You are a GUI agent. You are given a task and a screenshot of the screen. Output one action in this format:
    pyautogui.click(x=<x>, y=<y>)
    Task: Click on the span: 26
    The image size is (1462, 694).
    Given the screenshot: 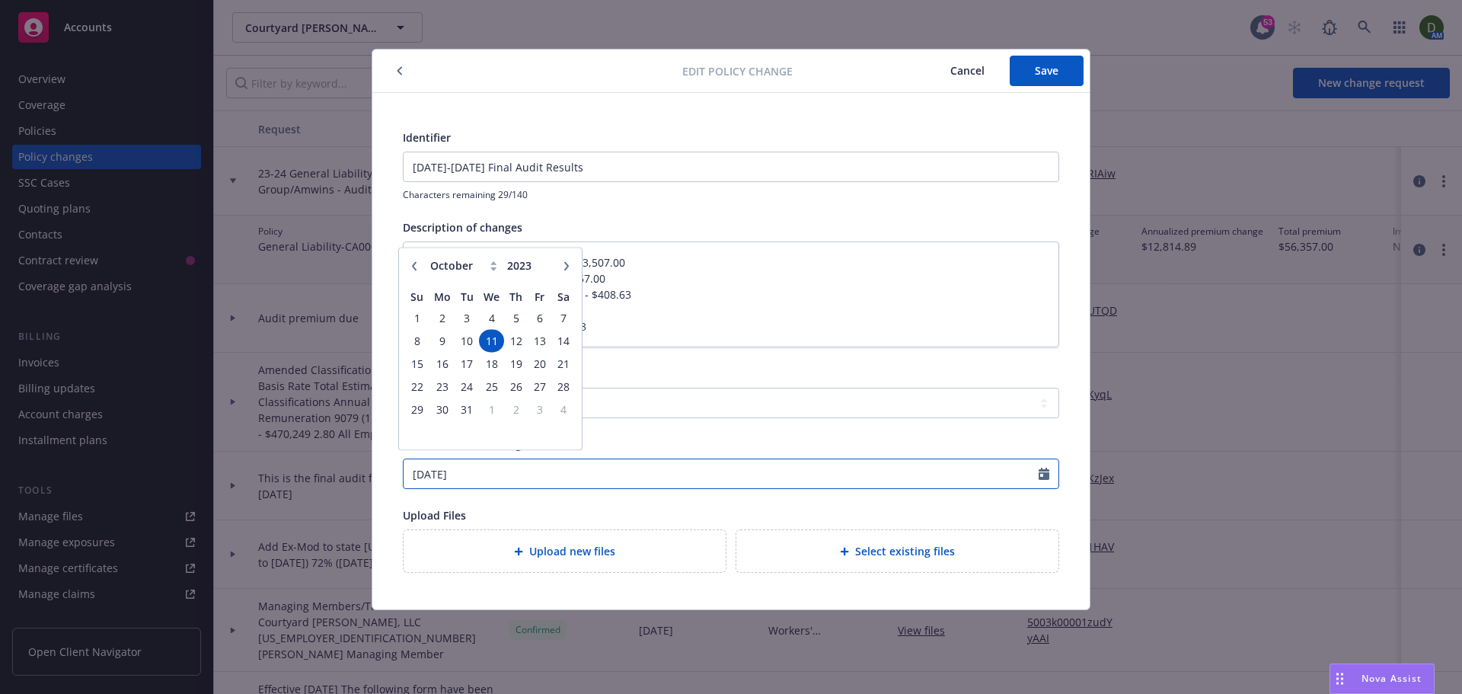 What is the action you would take?
    pyautogui.click(x=515, y=386)
    